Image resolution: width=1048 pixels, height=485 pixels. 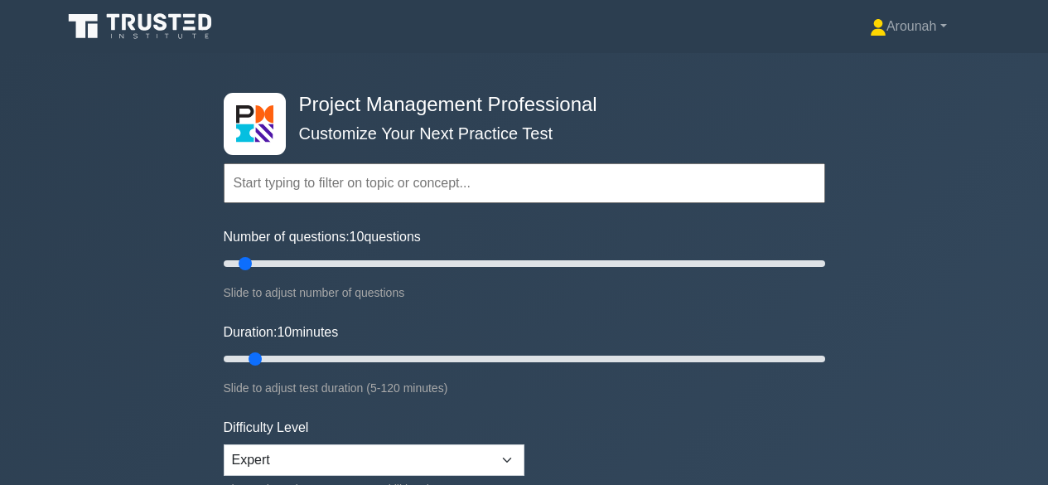 I want to click on h4: Project Management Professional, so click(x=518, y=104).